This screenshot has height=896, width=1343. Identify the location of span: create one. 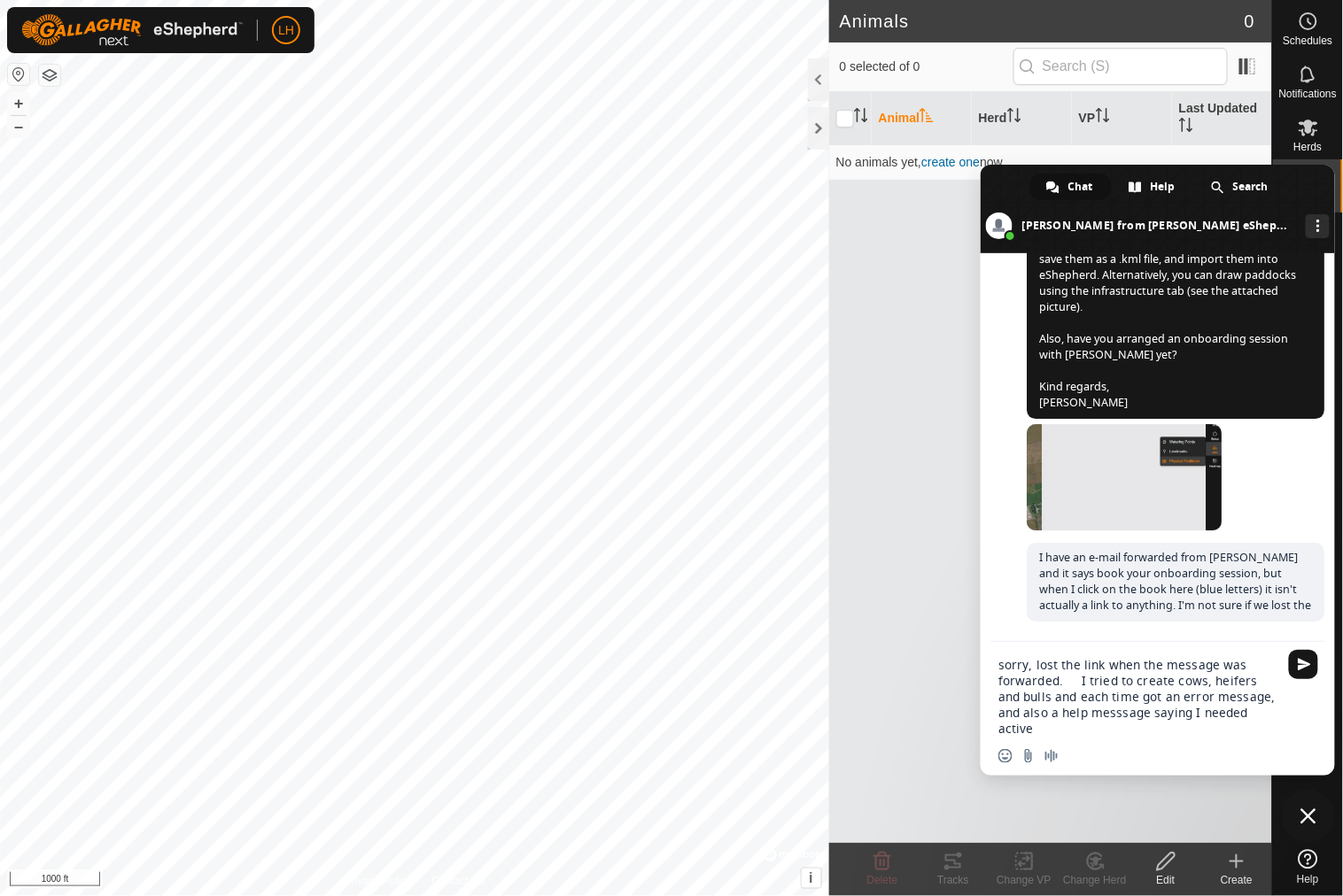
(950, 162).